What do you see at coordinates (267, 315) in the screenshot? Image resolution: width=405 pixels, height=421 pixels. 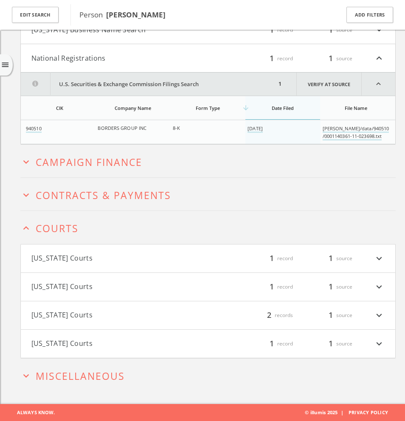 I see `div: records` at bounding box center [267, 315].